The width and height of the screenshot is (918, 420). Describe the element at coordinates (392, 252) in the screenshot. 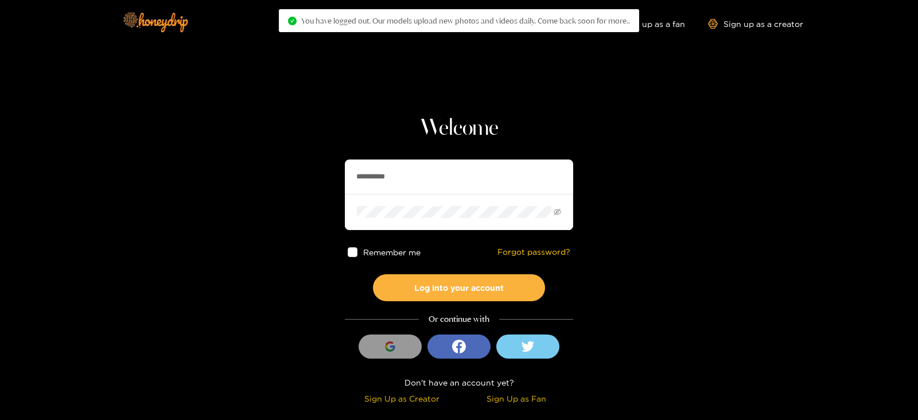

I see `span: Remember me` at that location.